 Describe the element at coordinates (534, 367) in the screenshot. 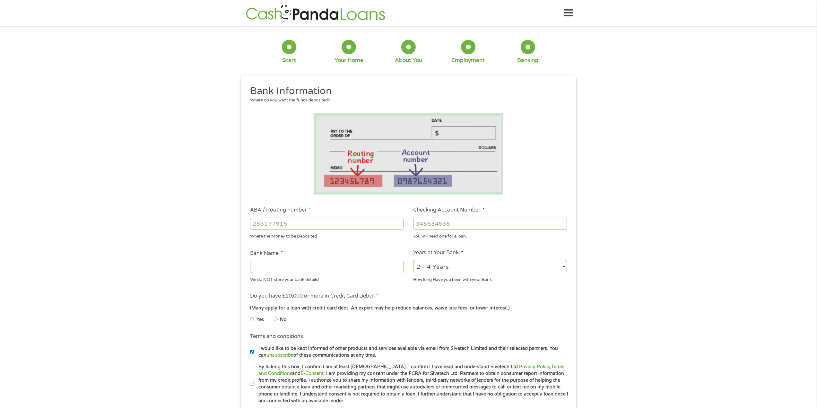

I see `a: Privacy Policy` at that location.